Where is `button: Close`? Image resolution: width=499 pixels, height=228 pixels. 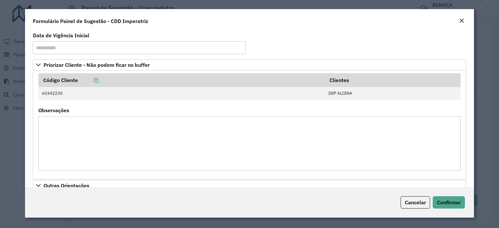
button: Close is located at coordinates (462, 21).